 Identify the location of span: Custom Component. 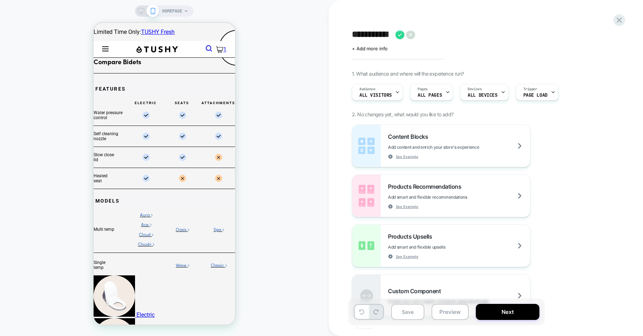
(416, 291).